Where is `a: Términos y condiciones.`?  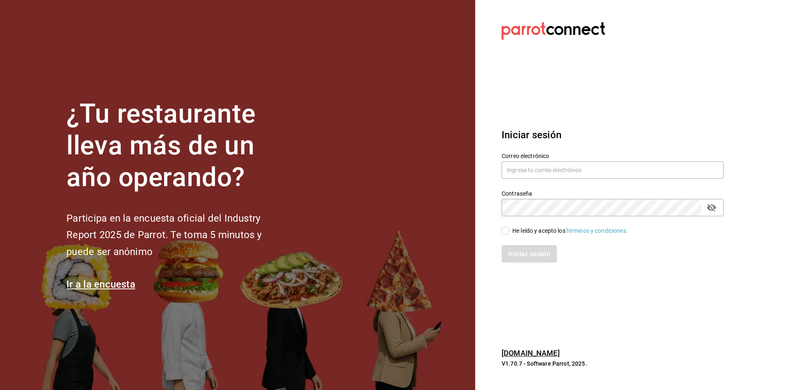
a: Términos y condiciones. is located at coordinates (596, 231).